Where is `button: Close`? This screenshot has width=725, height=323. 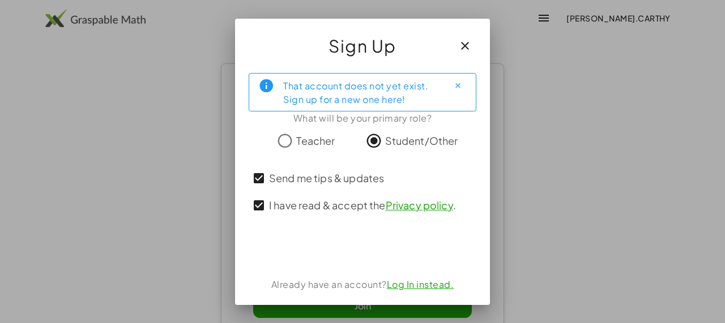 button: Close is located at coordinates (458, 86).